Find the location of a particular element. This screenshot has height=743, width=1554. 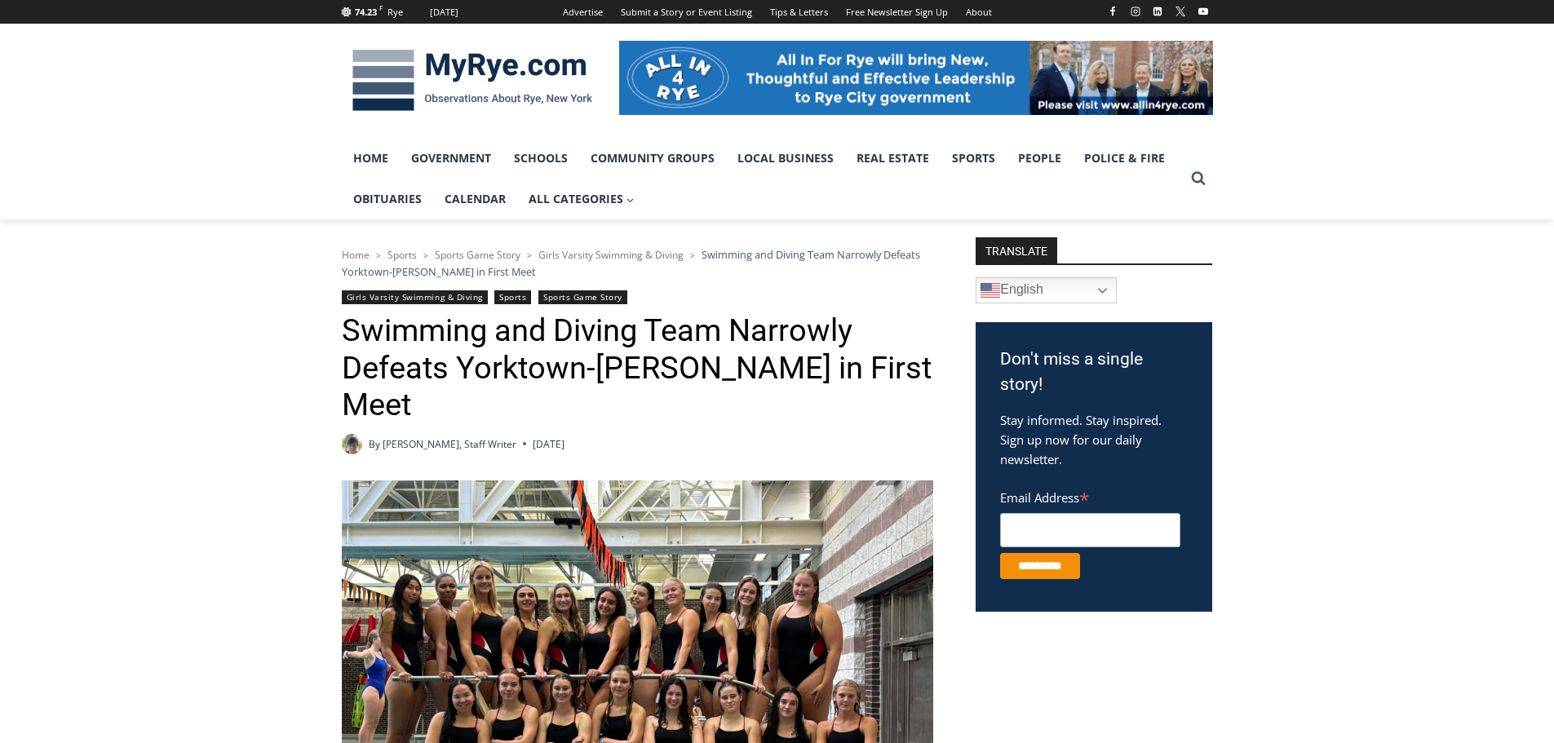

a: Police & Fire is located at coordinates (1124, 158).